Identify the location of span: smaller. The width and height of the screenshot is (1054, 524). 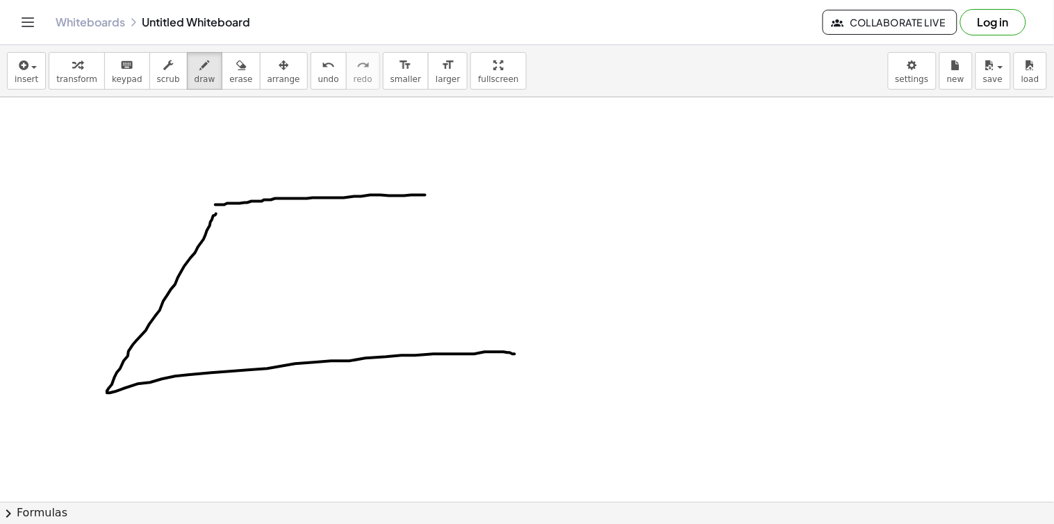
(406, 79).